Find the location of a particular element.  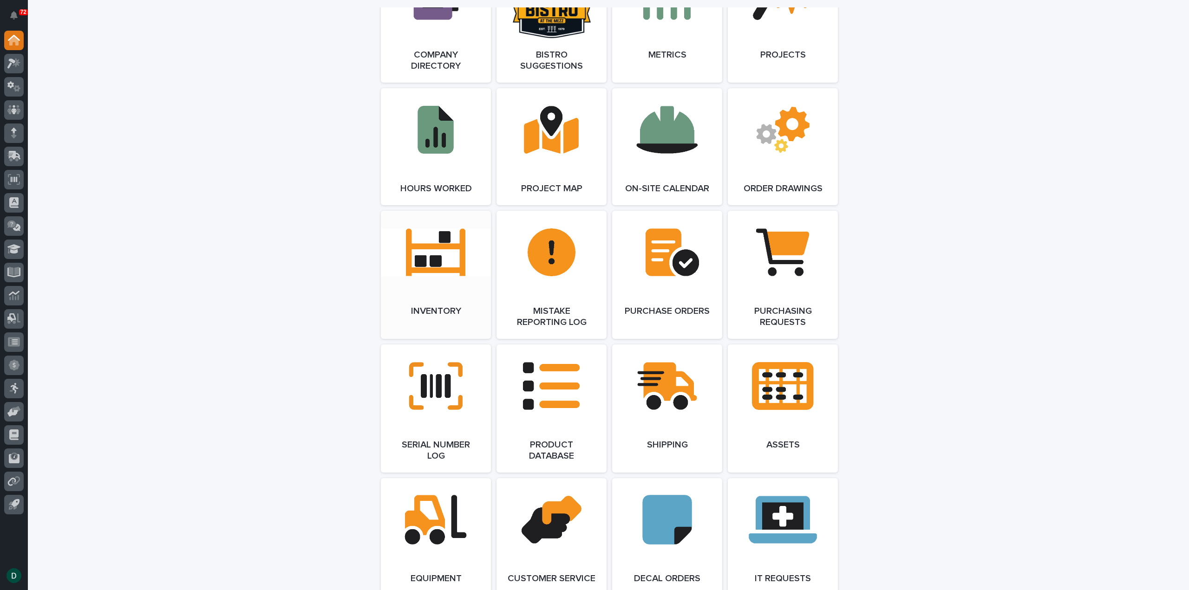

a: Product Database is located at coordinates (551, 409).